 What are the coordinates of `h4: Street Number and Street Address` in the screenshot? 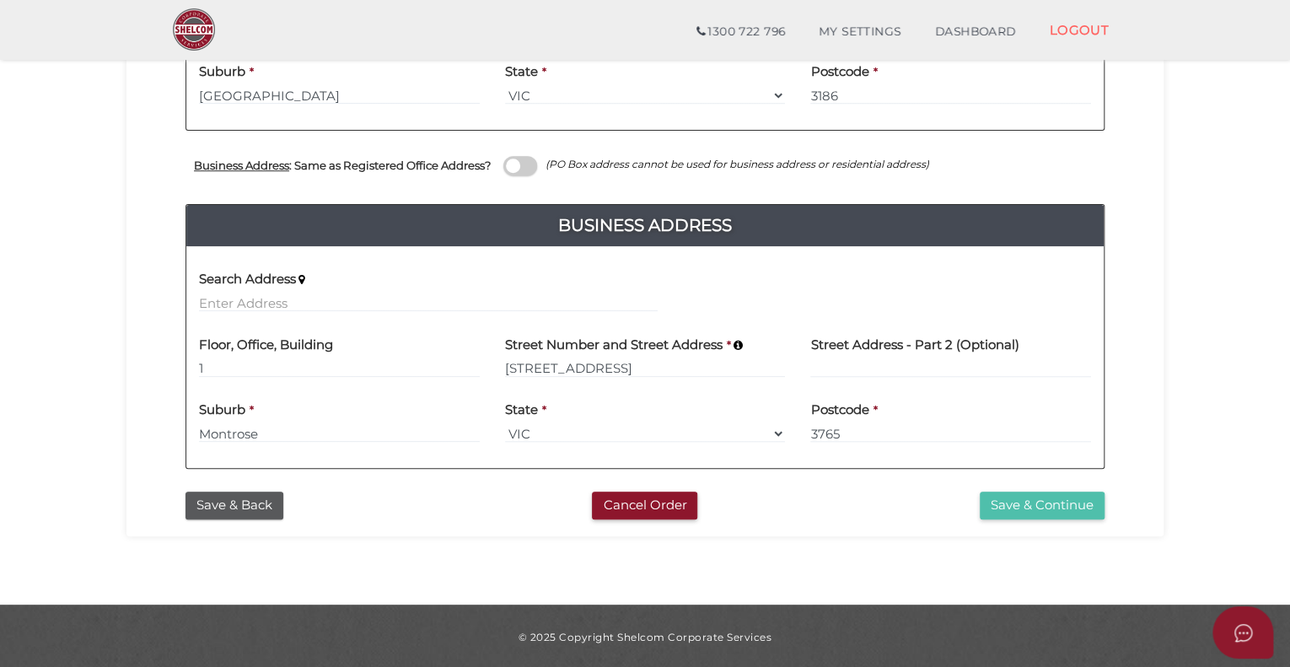 It's located at (614, 345).